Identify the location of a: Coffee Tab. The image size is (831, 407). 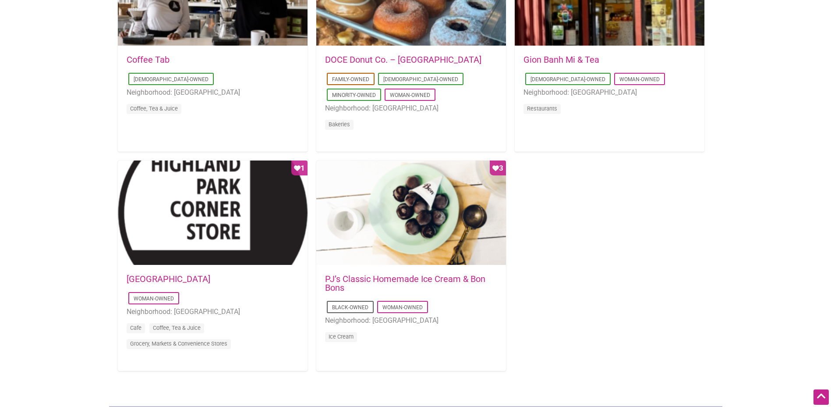
(148, 60).